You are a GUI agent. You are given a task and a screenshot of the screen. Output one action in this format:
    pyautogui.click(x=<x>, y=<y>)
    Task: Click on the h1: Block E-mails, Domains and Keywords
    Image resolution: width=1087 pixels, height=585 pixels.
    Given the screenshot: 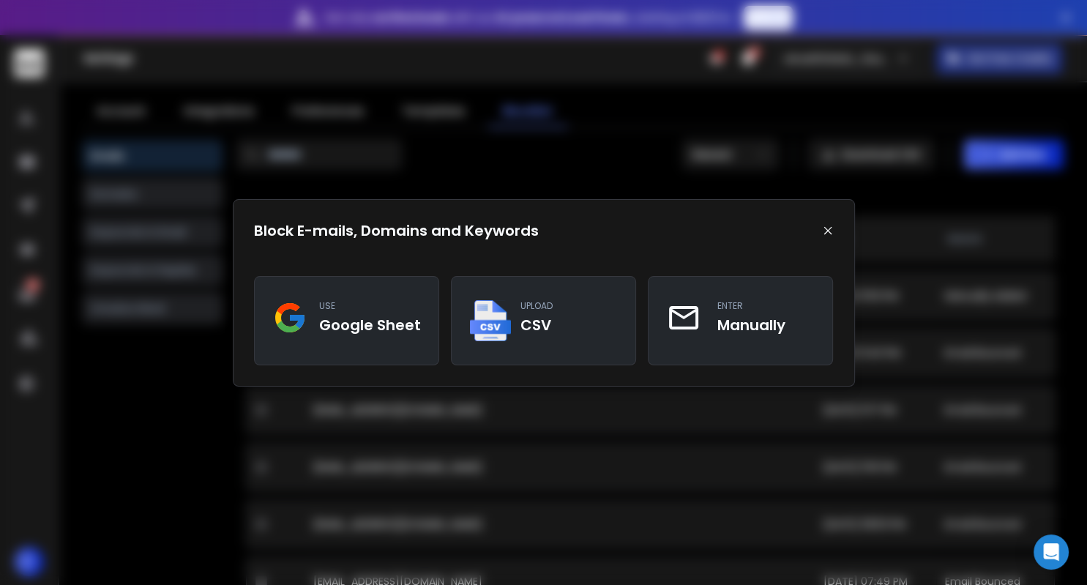 What is the action you would take?
    pyautogui.click(x=396, y=231)
    